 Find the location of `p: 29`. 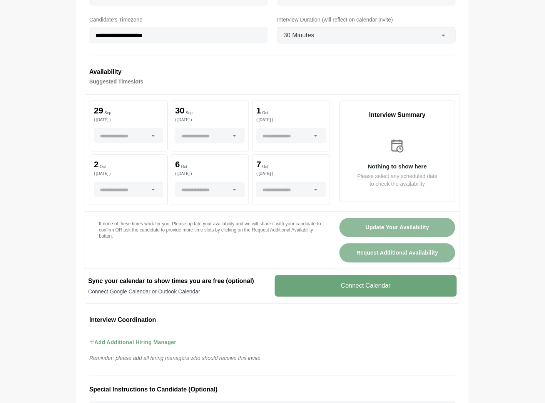

p: 29 is located at coordinates (98, 111).